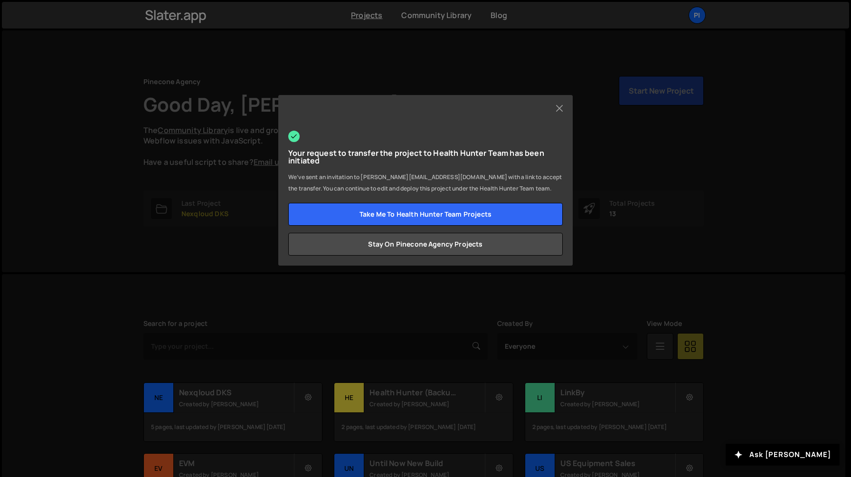  What do you see at coordinates (425, 157) in the screenshot?
I see `h3: Your request to transfer the project to Health Hunter Team has been initiated` at bounding box center [425, 157].